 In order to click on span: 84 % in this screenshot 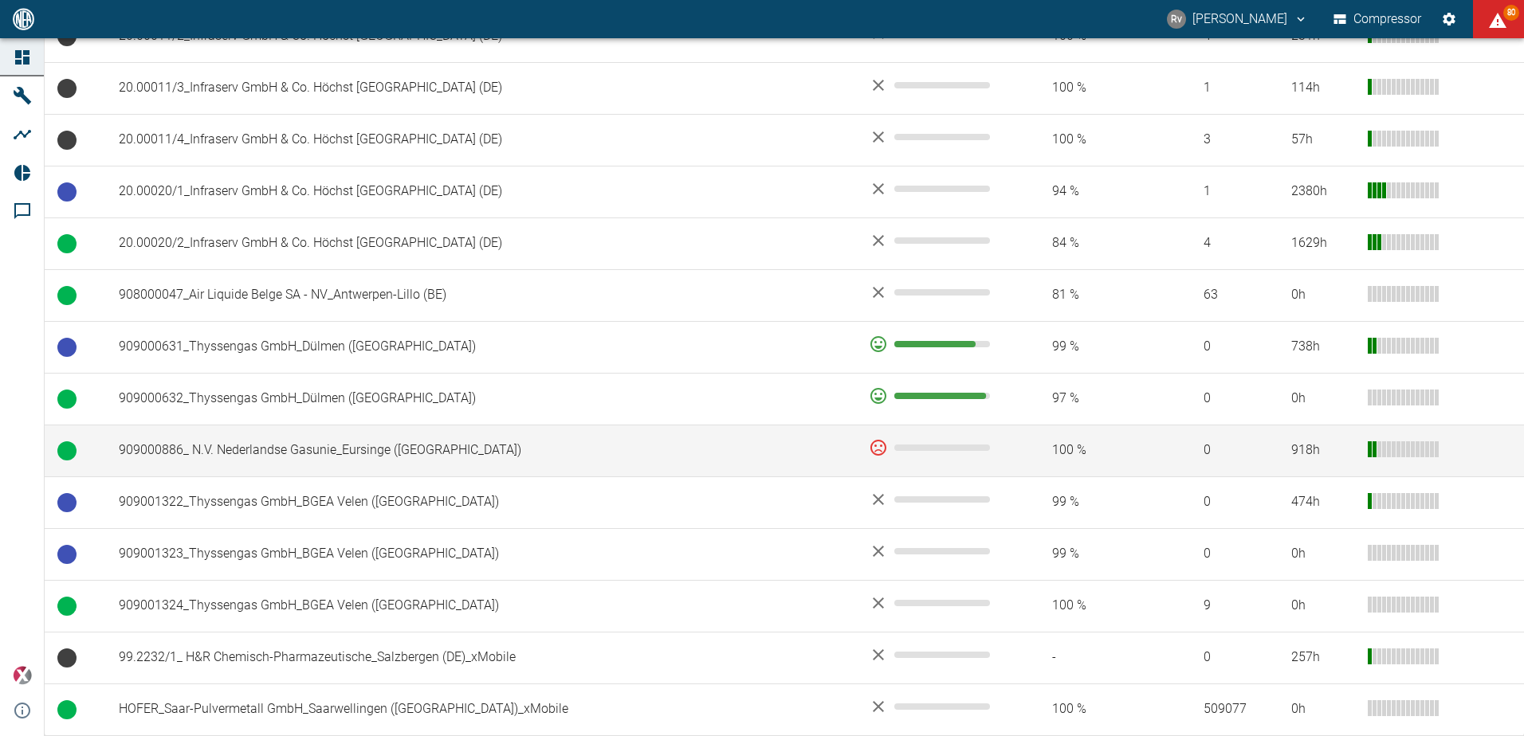, I will do `click(1089, 243)`.